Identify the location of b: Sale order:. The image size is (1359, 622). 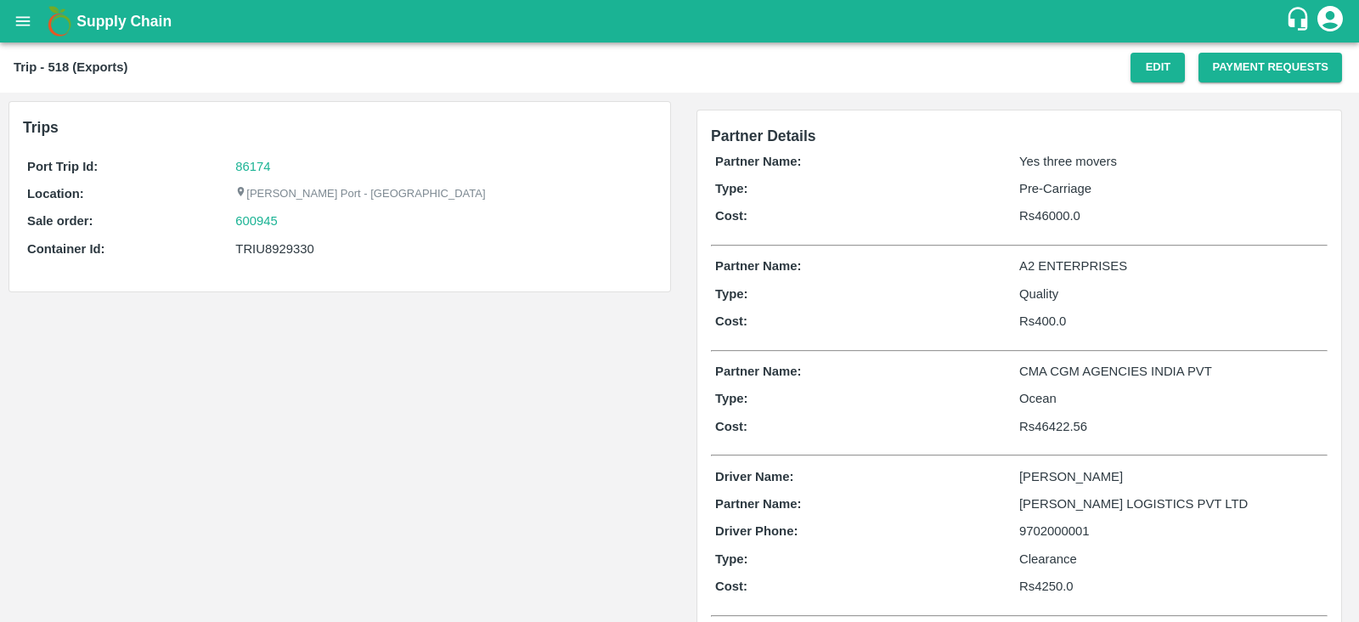
(60, 221).